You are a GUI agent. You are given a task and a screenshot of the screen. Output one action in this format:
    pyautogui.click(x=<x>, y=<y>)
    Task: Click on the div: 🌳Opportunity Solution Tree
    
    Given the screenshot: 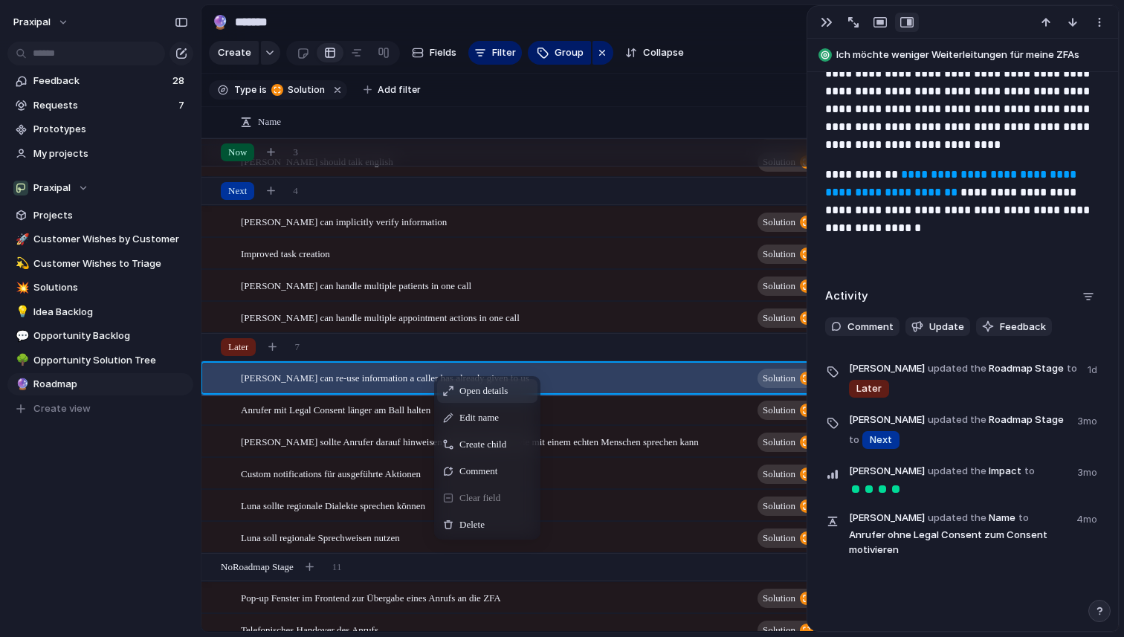 What is the action you would take?
    pyautogui.click(x=100, y=361)
    